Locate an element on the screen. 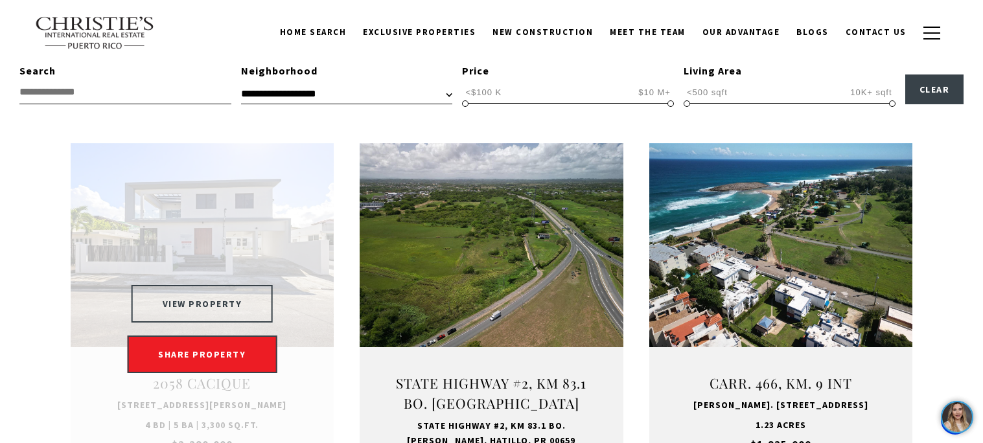 This screenshot has height=443, width=983. a: VIEW PROPERTY VIEW PROPERTY is located at coordinates (202, 292).